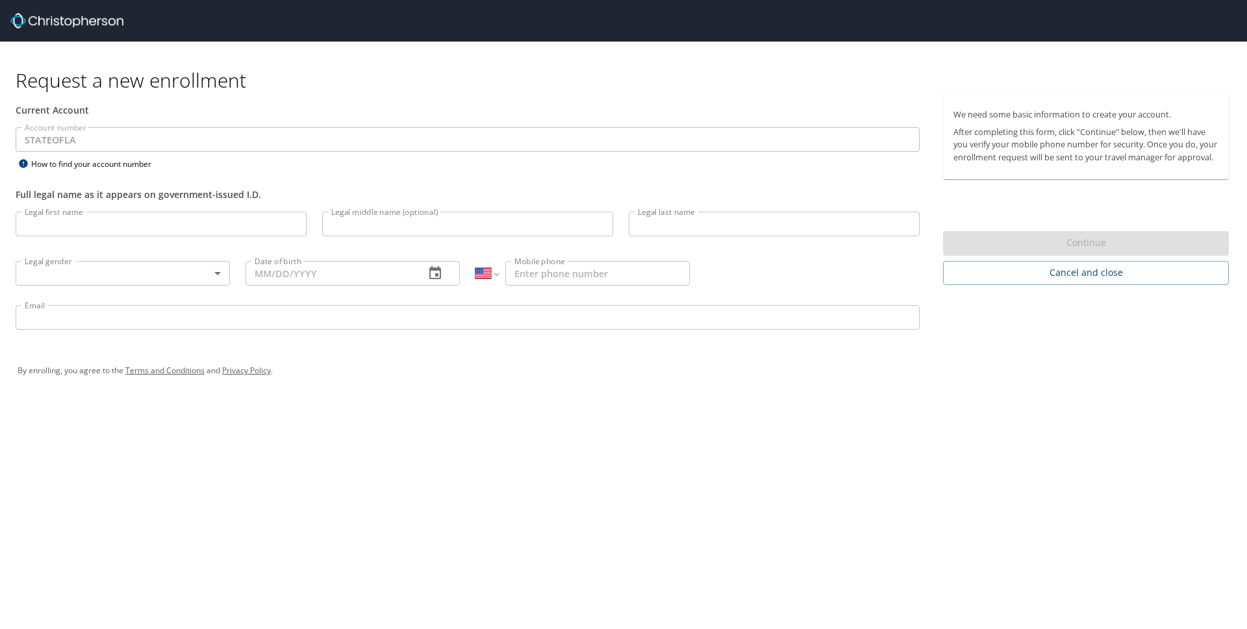  What do you see at coordinates (1086, 145) in the screenshot?
I see `p: After completing this form, click "Continue" below, then we'll have you verify your mobile phone ...` at bounding box center [1086, 145].